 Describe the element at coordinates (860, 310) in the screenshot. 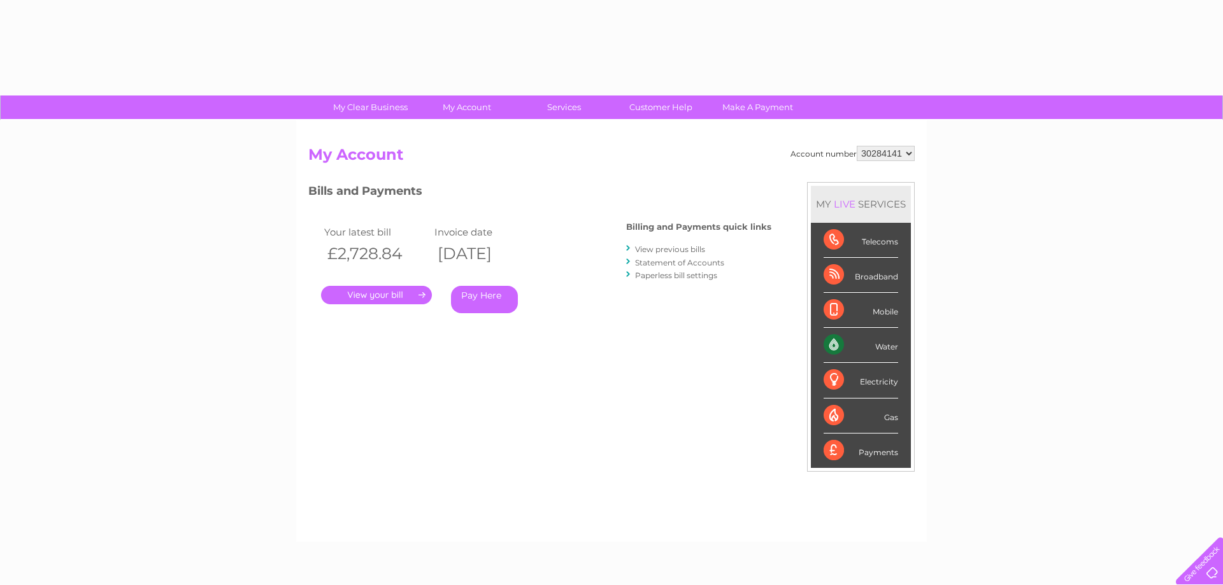

I see `div: Mobile` at that location.